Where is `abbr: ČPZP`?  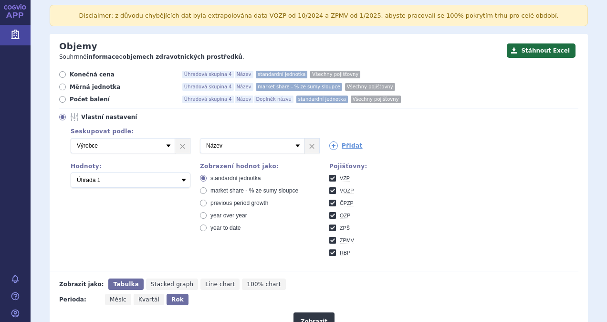
abbr: ČPZP is located at coordinates (347, 203).